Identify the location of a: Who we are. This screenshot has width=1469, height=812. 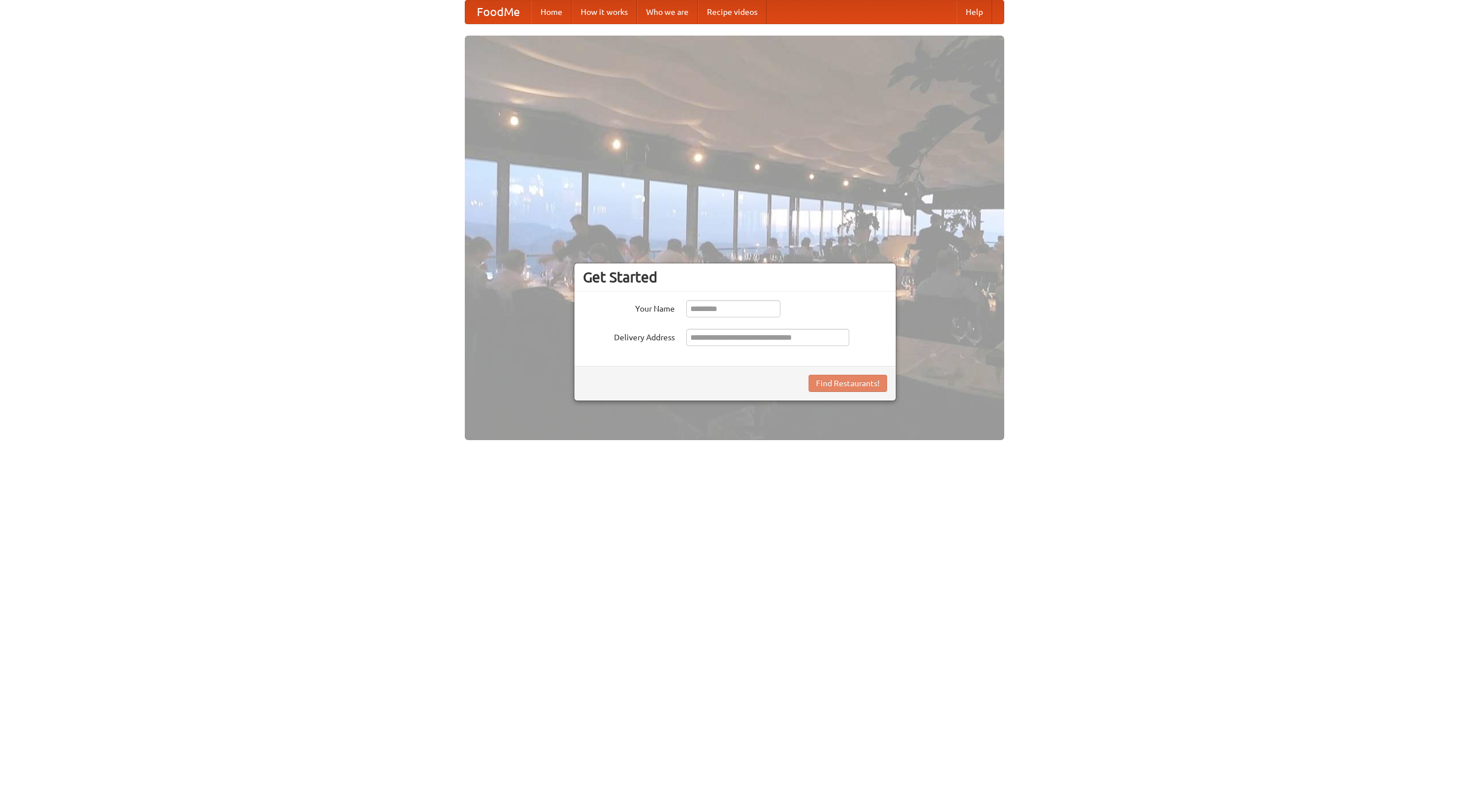
(667, 12).